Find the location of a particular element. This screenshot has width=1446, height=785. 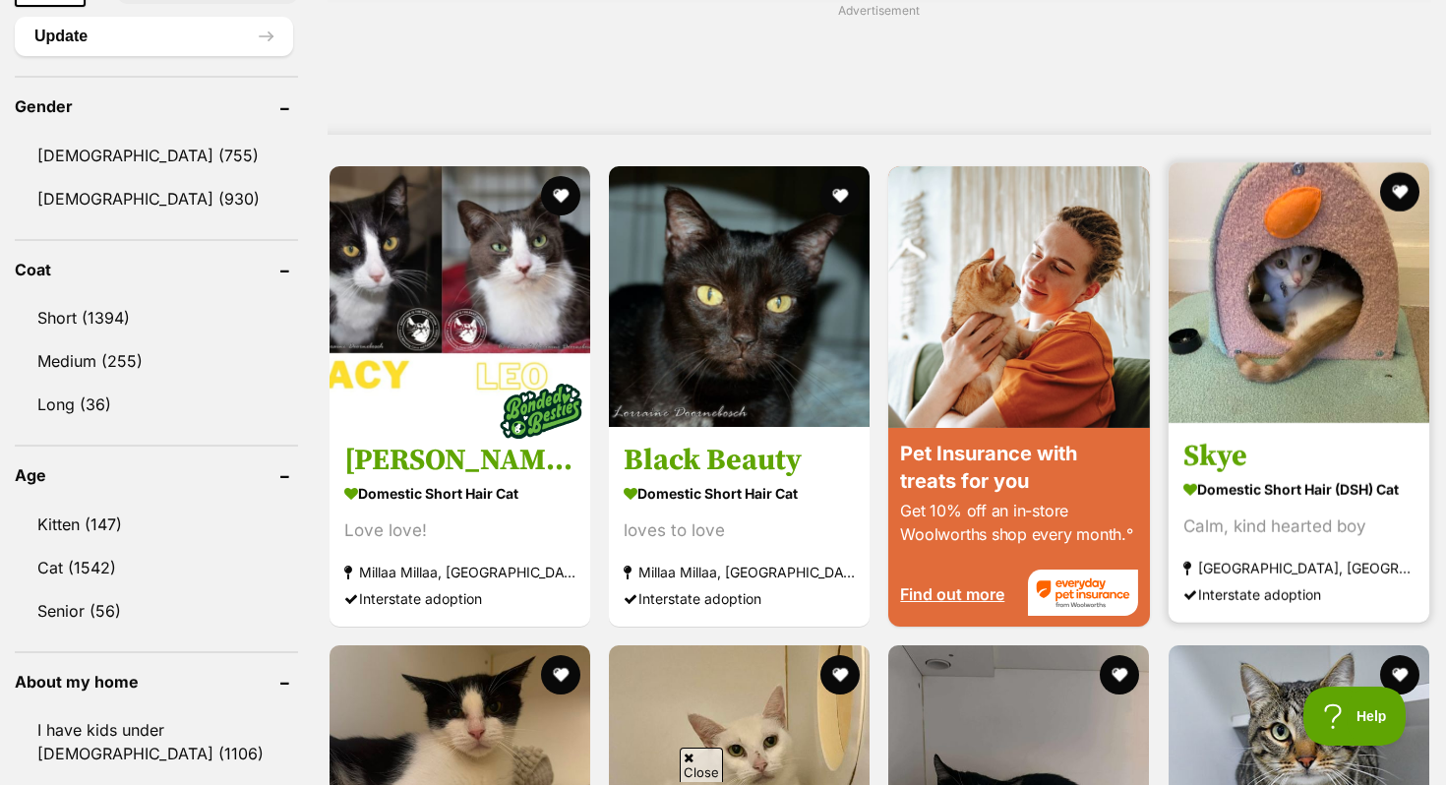

img: bonded besties is located at coordinates (541, 411).